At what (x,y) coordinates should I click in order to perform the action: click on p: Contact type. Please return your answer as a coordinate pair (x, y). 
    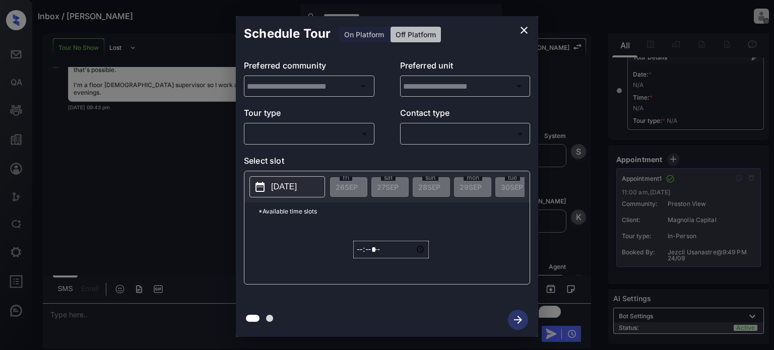
    Looking at the image, I should click on (465, 115).